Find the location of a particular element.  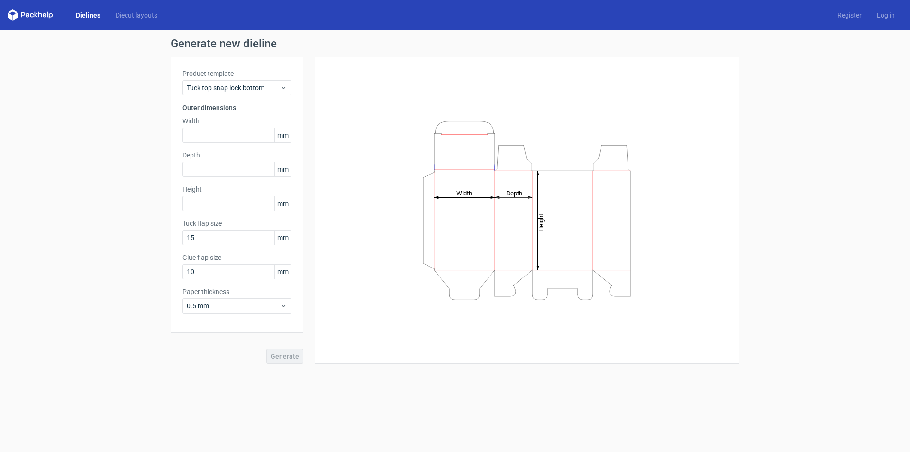

label: Height is located at coordinates (237, 189).